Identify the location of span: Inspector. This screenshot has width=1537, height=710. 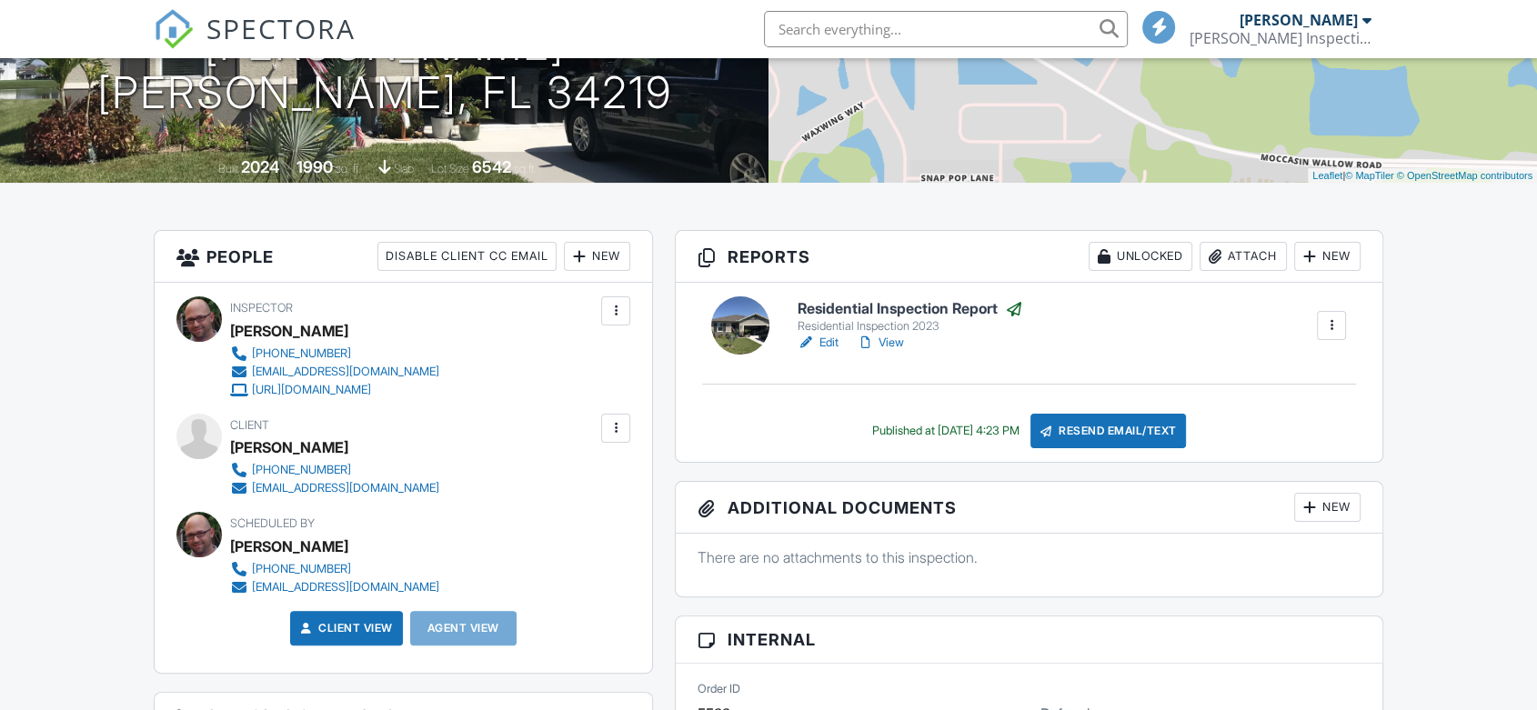
(261, 307).